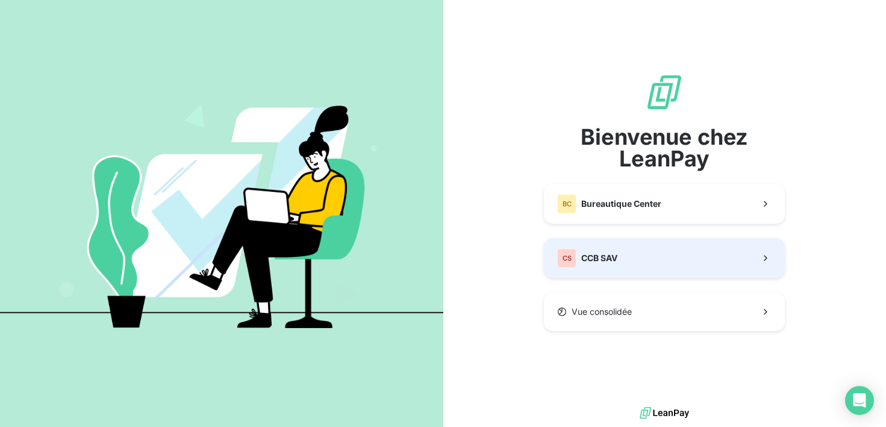 The image size is (886, 427). I want to click on button: BCBureautique Center, so click(665, 204).